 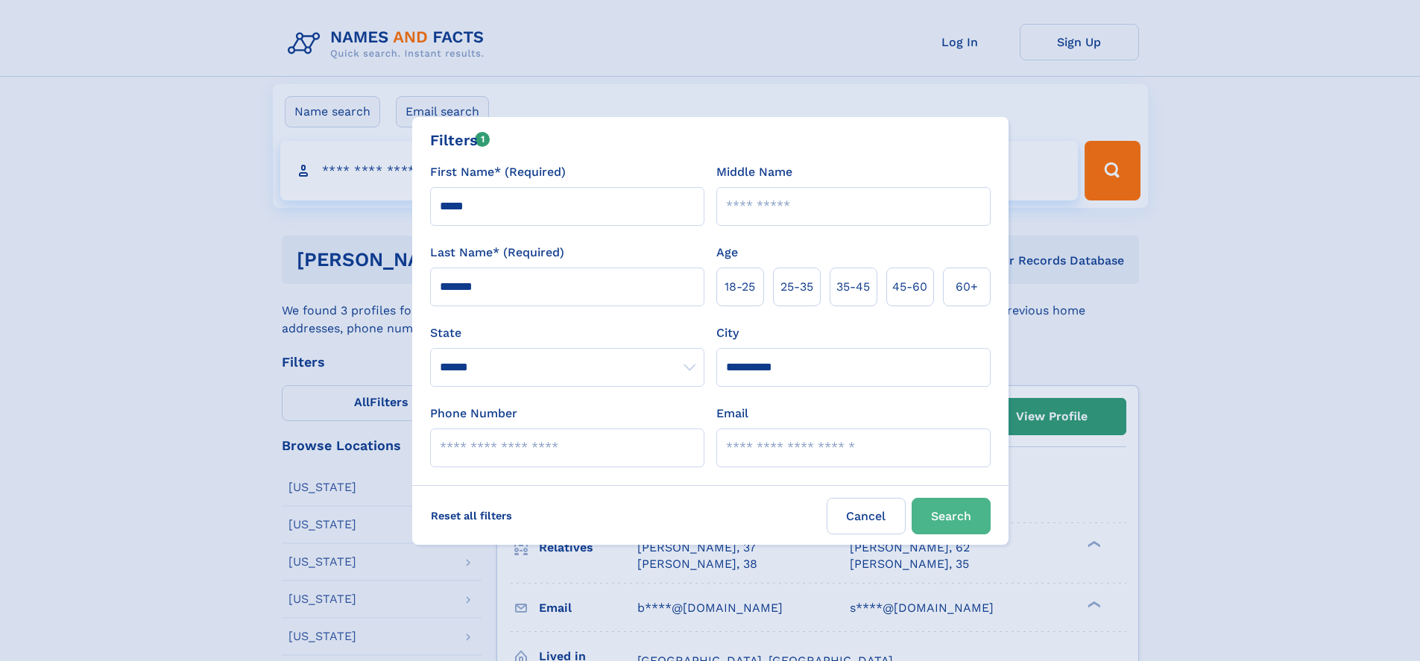 I want to click on span: 45‑60, so click(x=909, y=287).